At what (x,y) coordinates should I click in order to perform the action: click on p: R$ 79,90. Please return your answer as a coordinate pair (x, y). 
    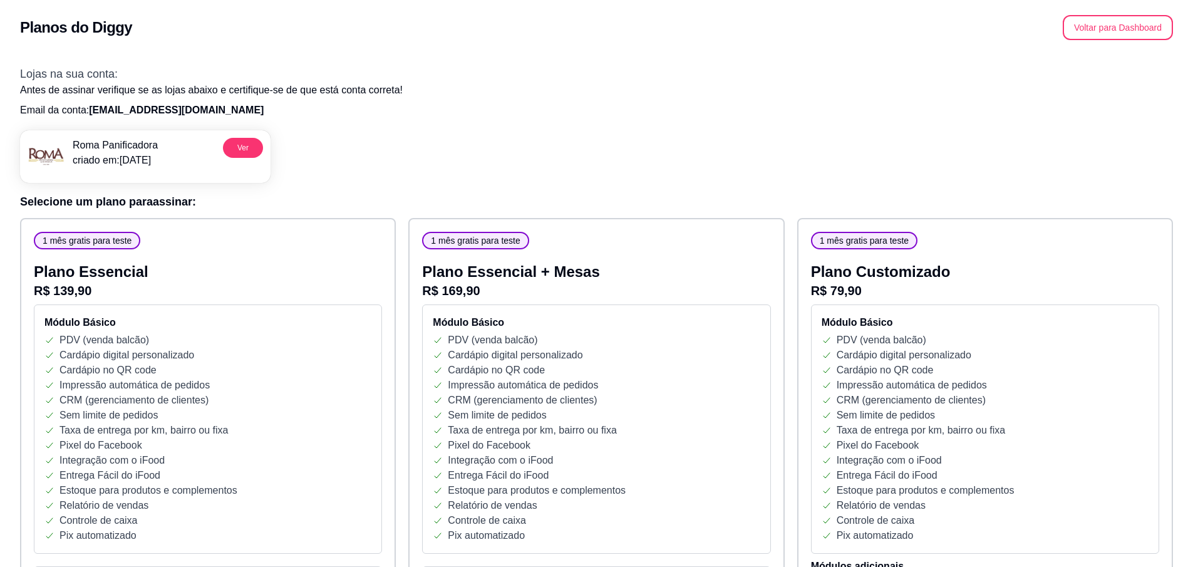
    Looking at the image, I should click on (985, 291).